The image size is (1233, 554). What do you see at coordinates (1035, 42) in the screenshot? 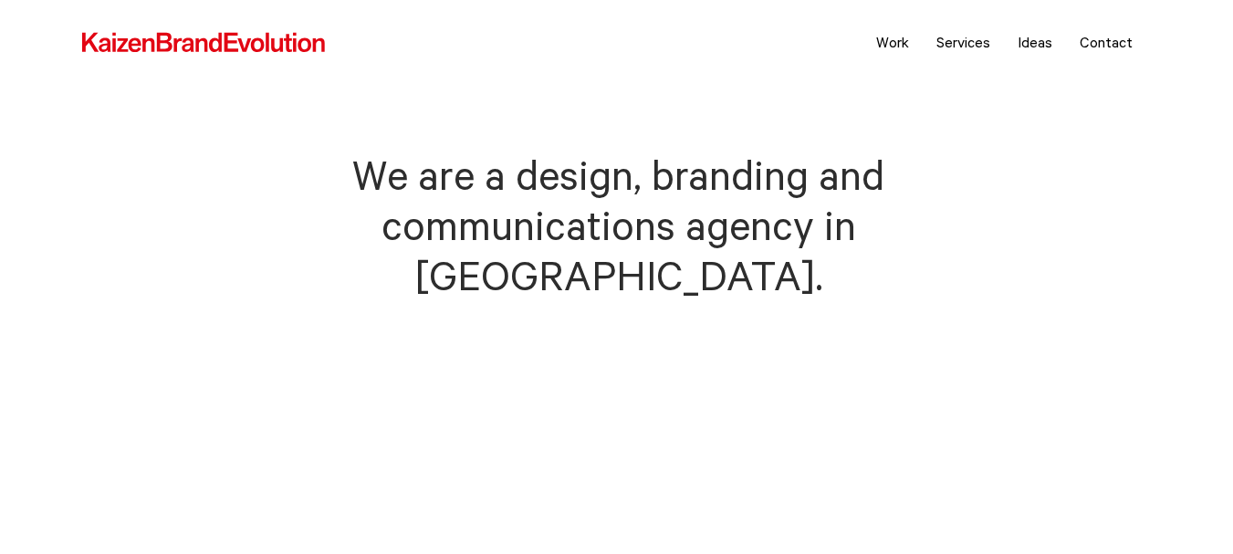
I see `a: Ideas` at bounding box center [1035, 42].